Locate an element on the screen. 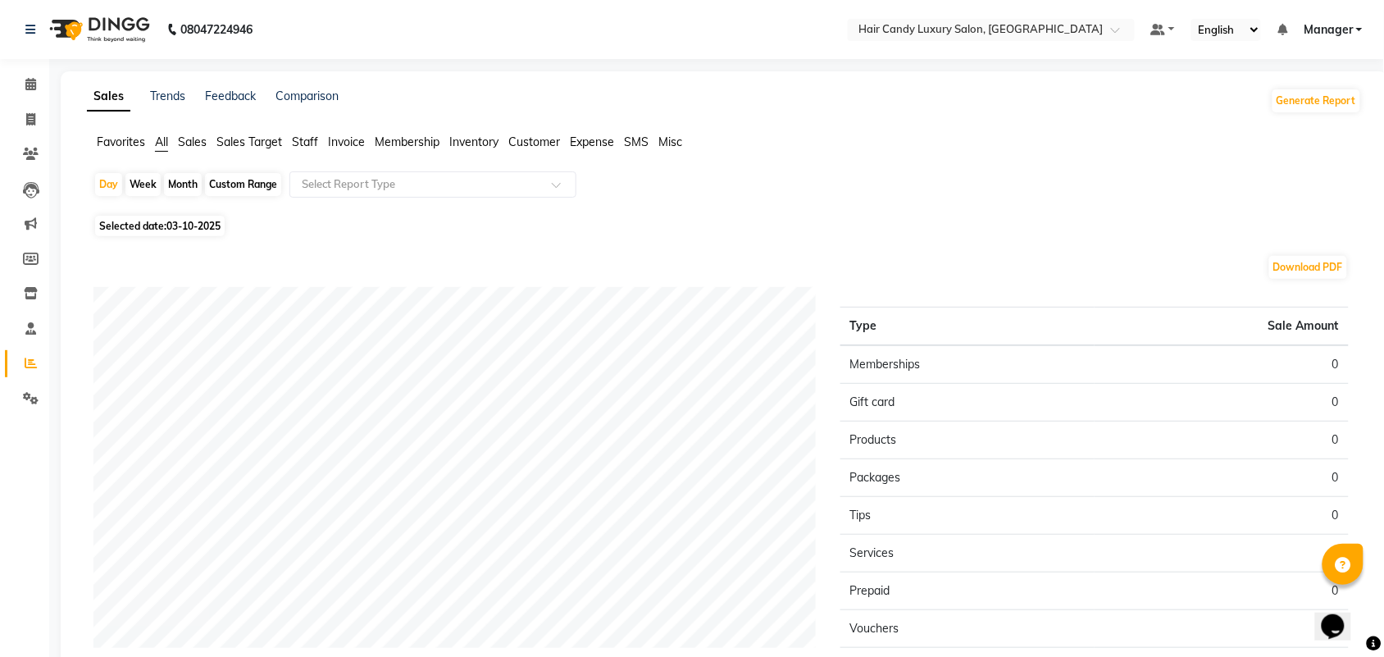 The height and width of the screenshot is (657, 1384). td: Tips is located at coordinates (967, 516).